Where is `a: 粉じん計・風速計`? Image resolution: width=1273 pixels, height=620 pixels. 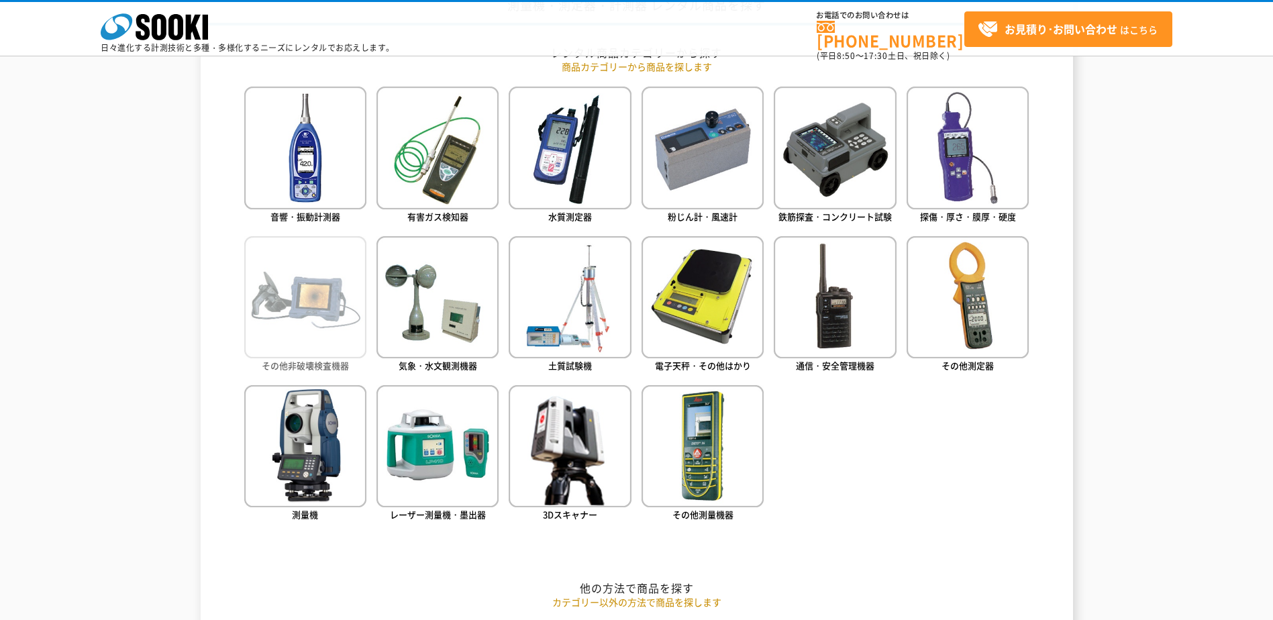
a: 粉じん計・風速計 is located at coordinates (703, 156).